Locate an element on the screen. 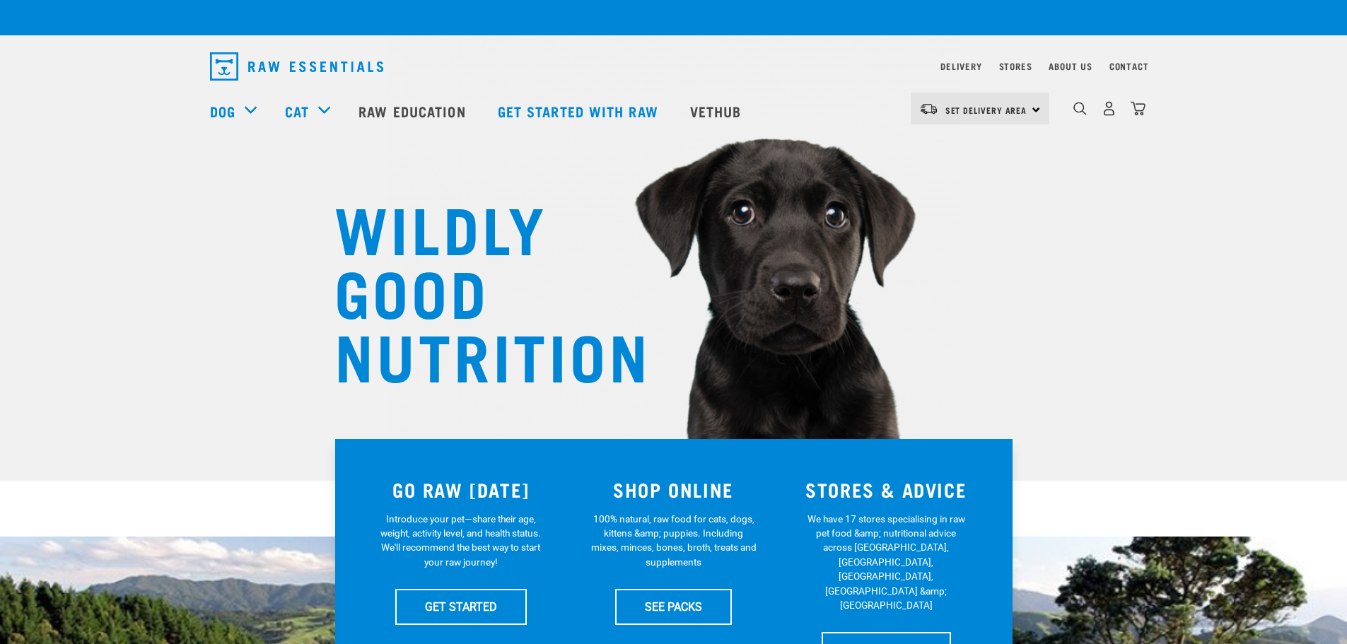 The height and width of the screenshot is (644, 1347). img: van-moving.png is located at coordinates (929, 109).